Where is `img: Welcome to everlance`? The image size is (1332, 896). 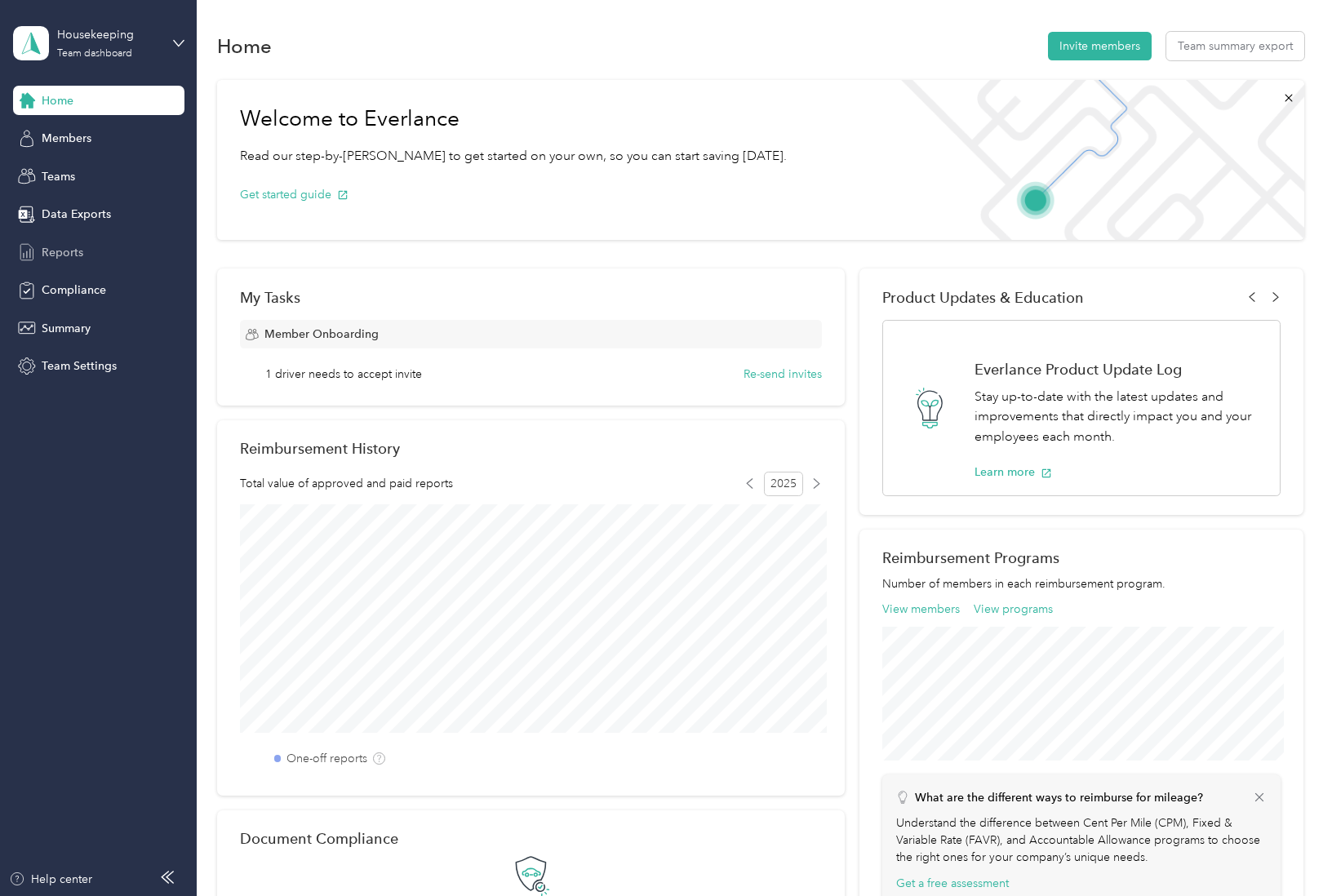
img: Welcome to everlance is located at coordinates (1093, 159).